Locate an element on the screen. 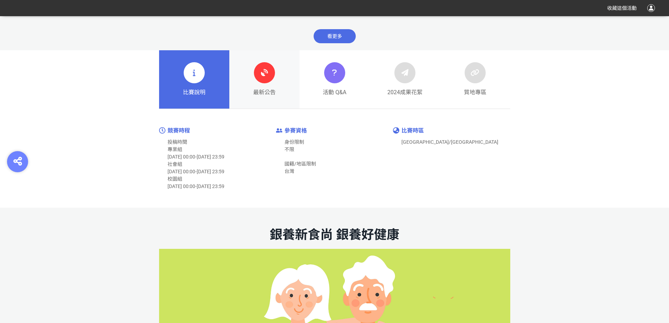 The width and height of the screenshot is (669, 323). span: 質地專區 is located at coordinates (475, 92).